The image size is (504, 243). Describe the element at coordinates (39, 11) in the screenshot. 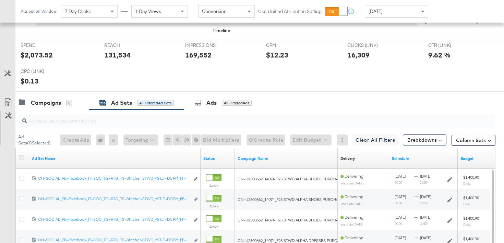

I see `div: Attribution Window:` at that location.